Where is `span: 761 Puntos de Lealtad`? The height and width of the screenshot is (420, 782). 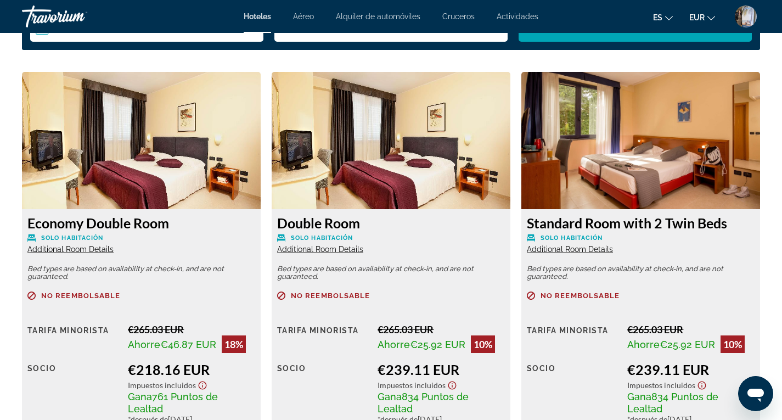 span: 761 Puntos de Lealtad is located at coordinates (173, 402).